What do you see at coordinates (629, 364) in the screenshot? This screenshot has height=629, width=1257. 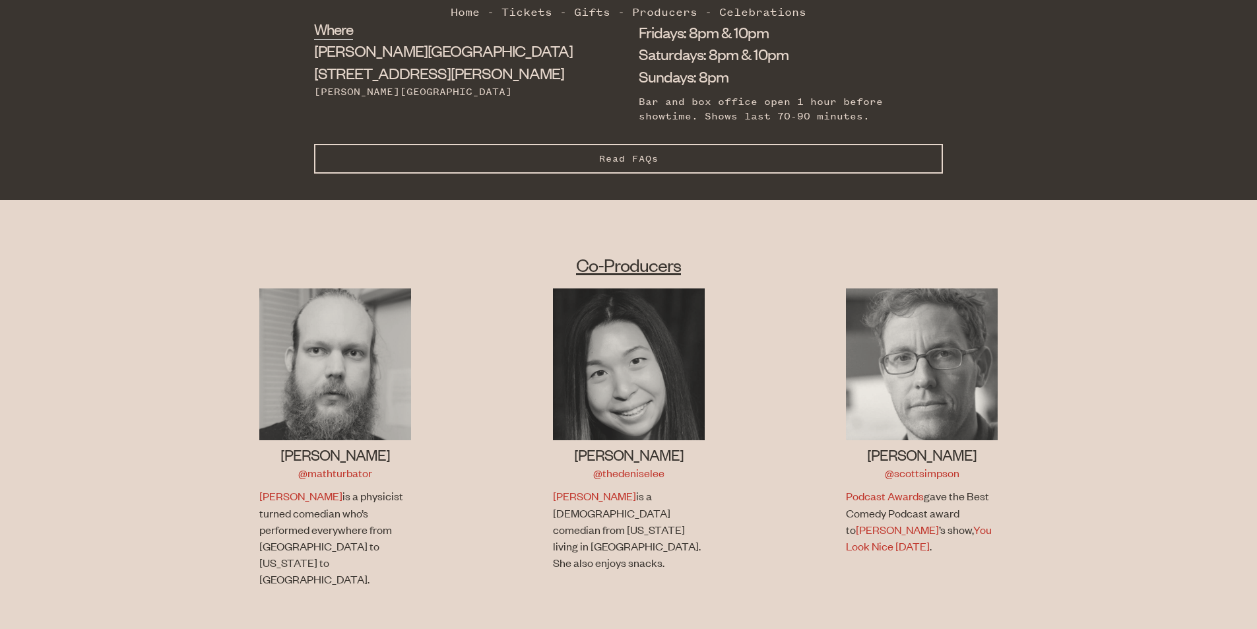 I see `img: Denise Lee` at bounding box center [629, 364].